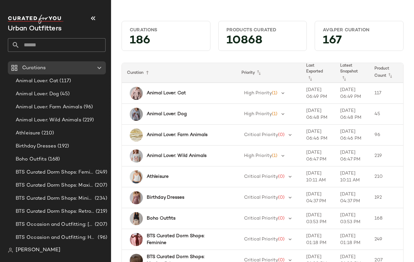 The height and width of the screenshot is (262, 414). I want to click on div: Curations, so click(166, 30).